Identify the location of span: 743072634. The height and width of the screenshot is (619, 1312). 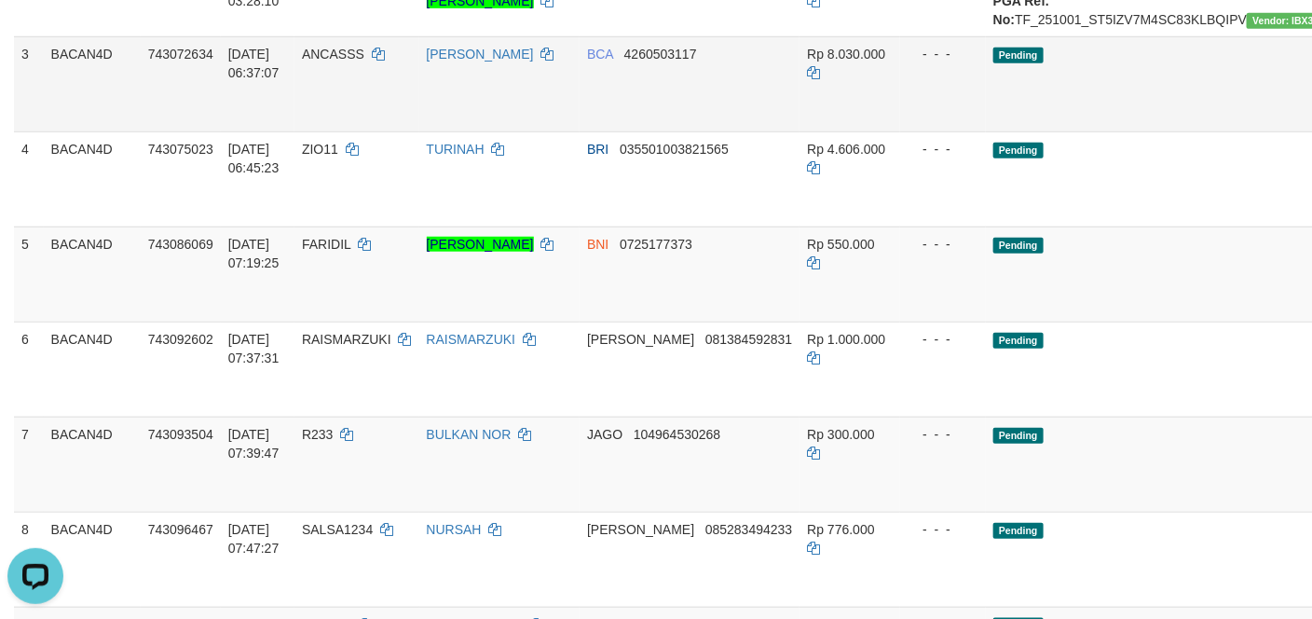
(181, 54).